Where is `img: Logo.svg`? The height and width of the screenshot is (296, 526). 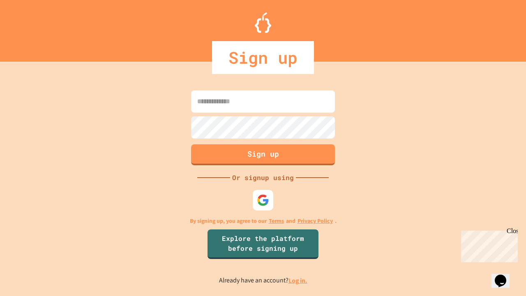 img: Logo.svg is located at coordinates (263, 23).